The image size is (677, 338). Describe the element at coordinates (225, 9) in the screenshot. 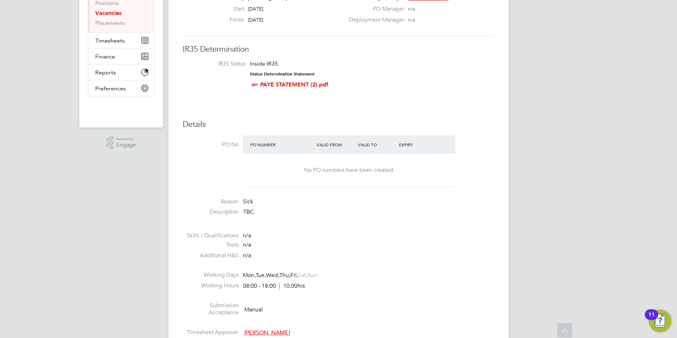

I see `label: Start` at that location.